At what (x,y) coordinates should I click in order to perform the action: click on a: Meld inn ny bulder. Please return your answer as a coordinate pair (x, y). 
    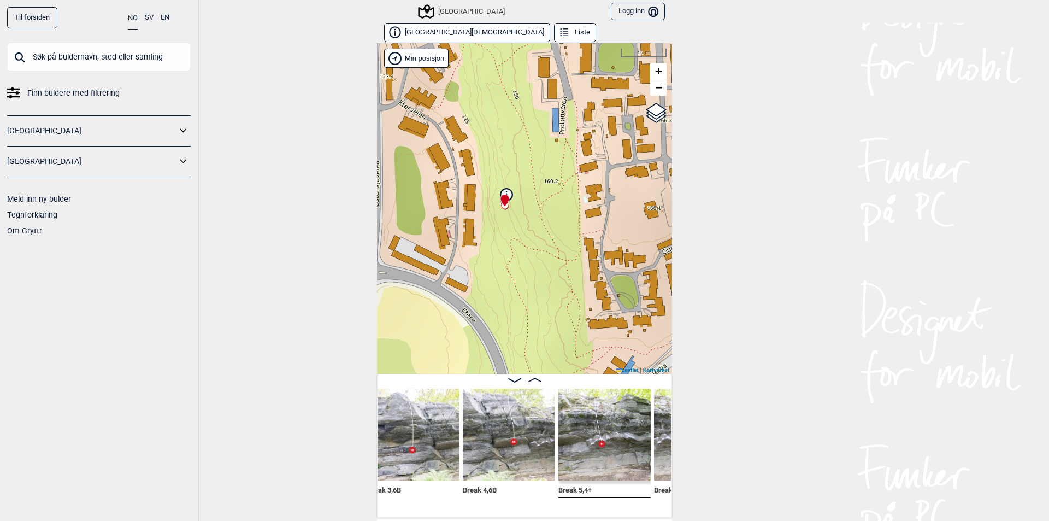
    Looking at the image, I should click on (39, 199).